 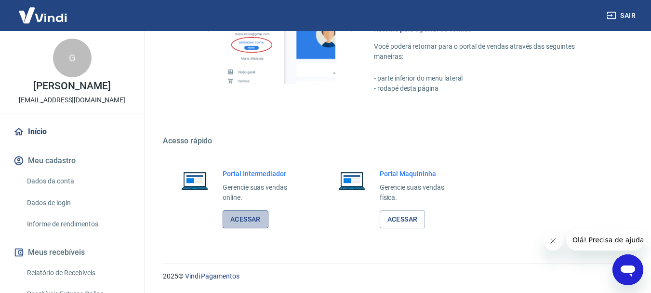 I want to click on h6: Portal Intermediador, so click(x=263, y=174).